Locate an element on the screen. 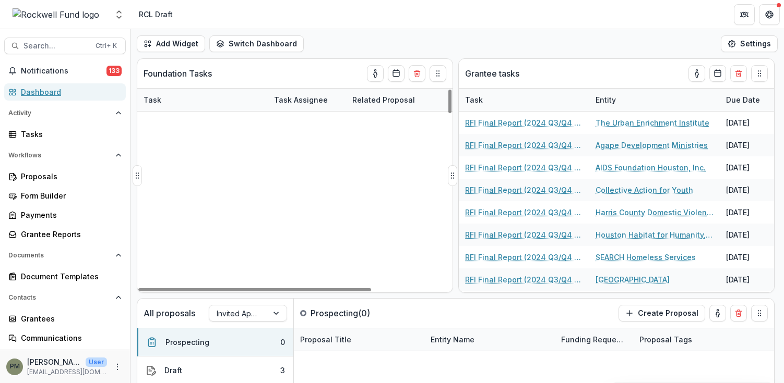 This screenshot has height=383, width=784. a: Houston Habitat for Humanity, Inc. is located at coordinates (654, 235).